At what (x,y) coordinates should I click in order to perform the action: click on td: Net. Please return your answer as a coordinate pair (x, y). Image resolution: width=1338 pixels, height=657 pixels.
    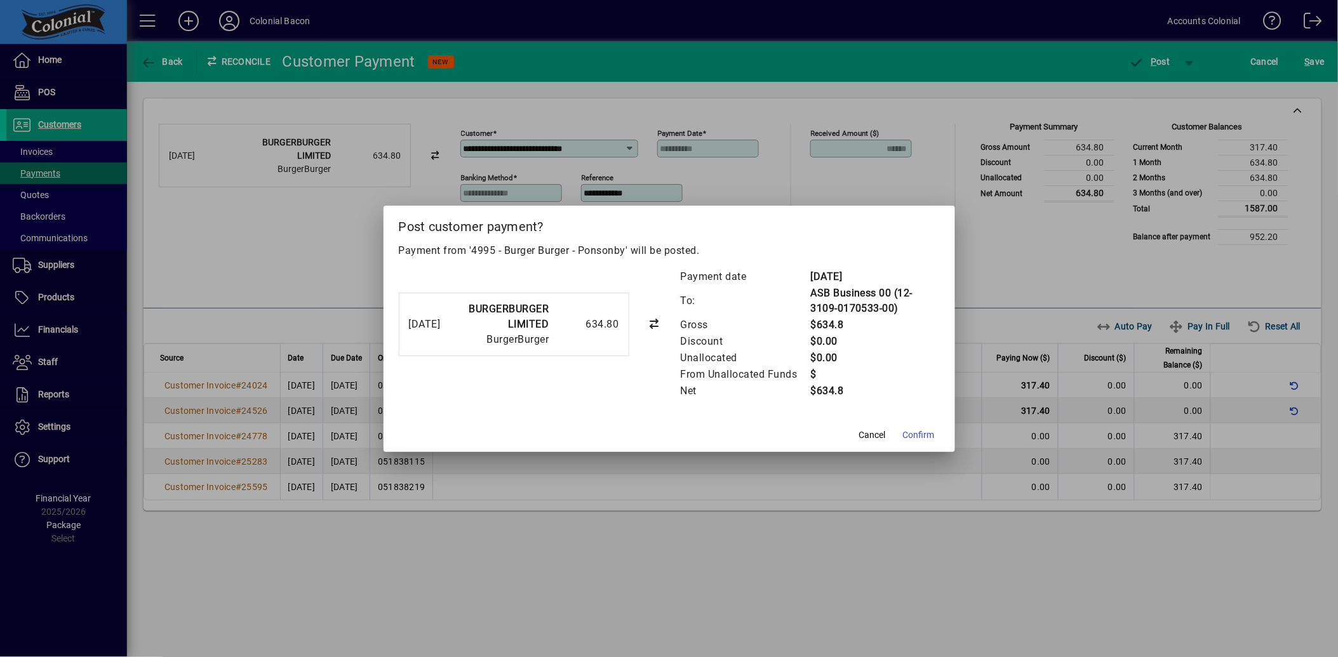
    Looking at the image, I should click on (745, 391).